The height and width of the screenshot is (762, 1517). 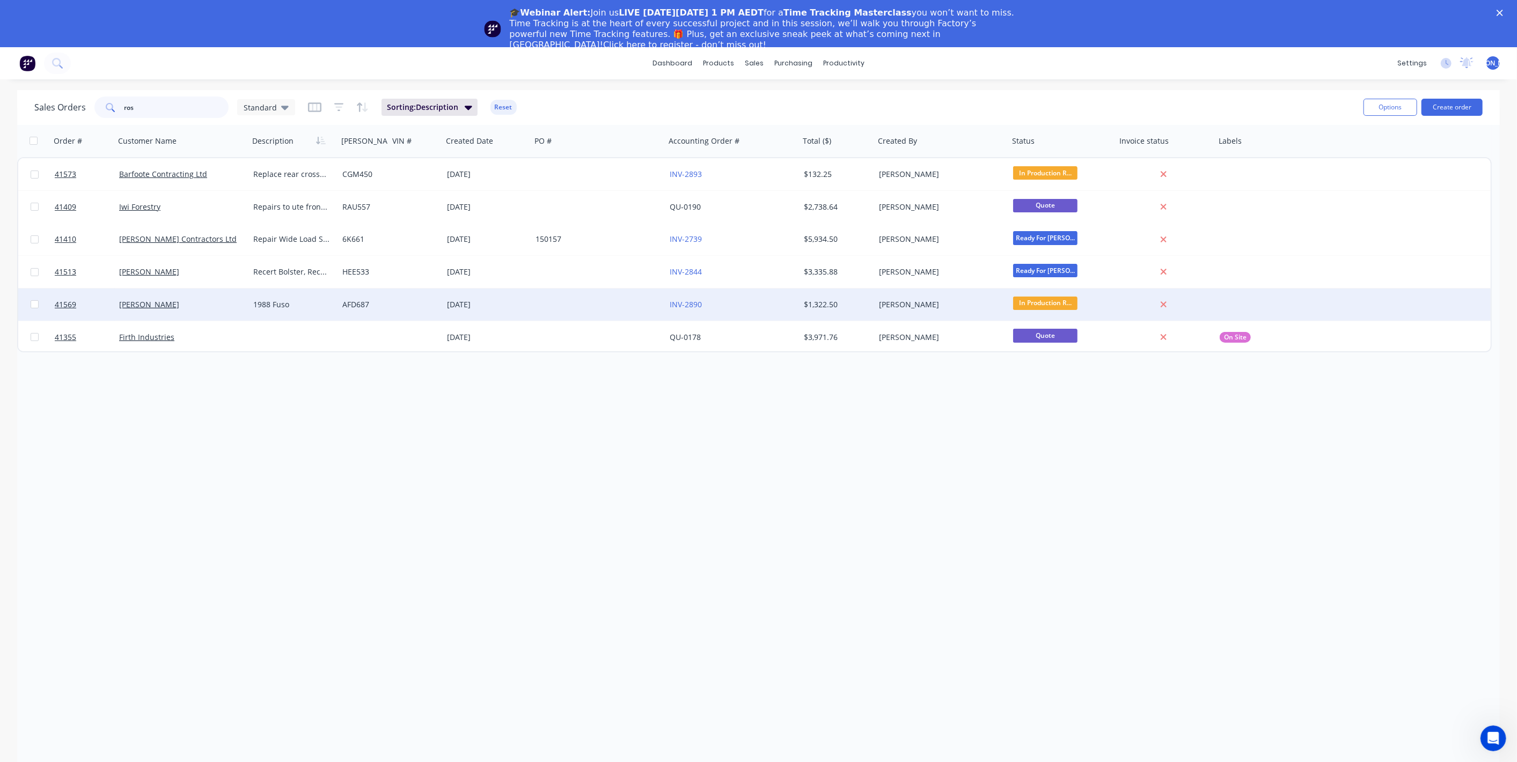 What do you see at coordinates (422, 107) in the screenshot?
I see `span: Sorting: Description` at bounding box center [422, 107].